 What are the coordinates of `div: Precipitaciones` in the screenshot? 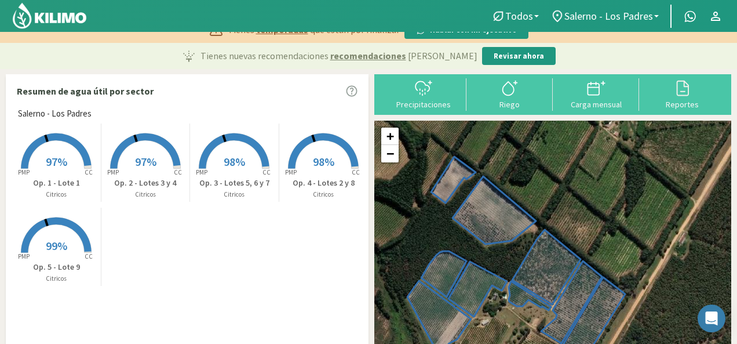 It's located at (423, 104).